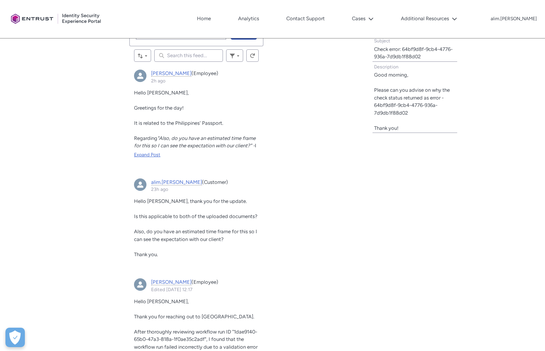  What do you see at coordinates (305, 19) in the screenshot?
I see `a: Contact Support` at bounding box center [305, 19].